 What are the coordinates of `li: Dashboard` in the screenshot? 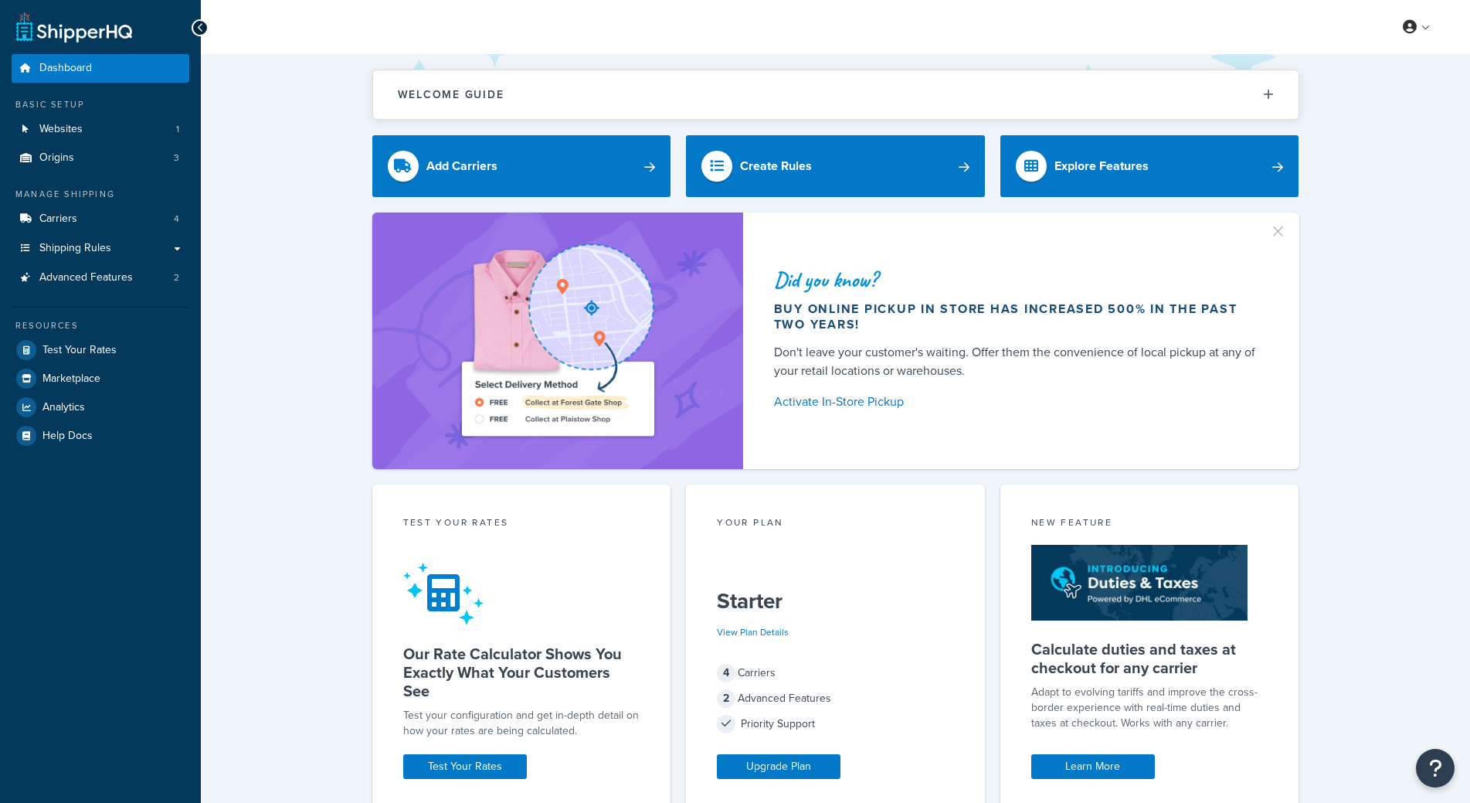 It's located at (100, 68).